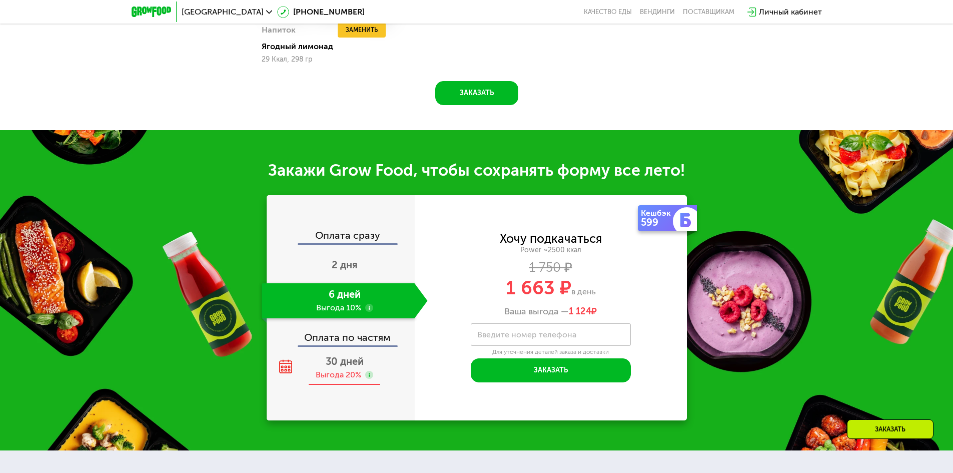 This screenshot has height=473, width=953. Describe the element at coordinates (658, 213) in the screenshot. I see `div: Кешбэк` at that location.